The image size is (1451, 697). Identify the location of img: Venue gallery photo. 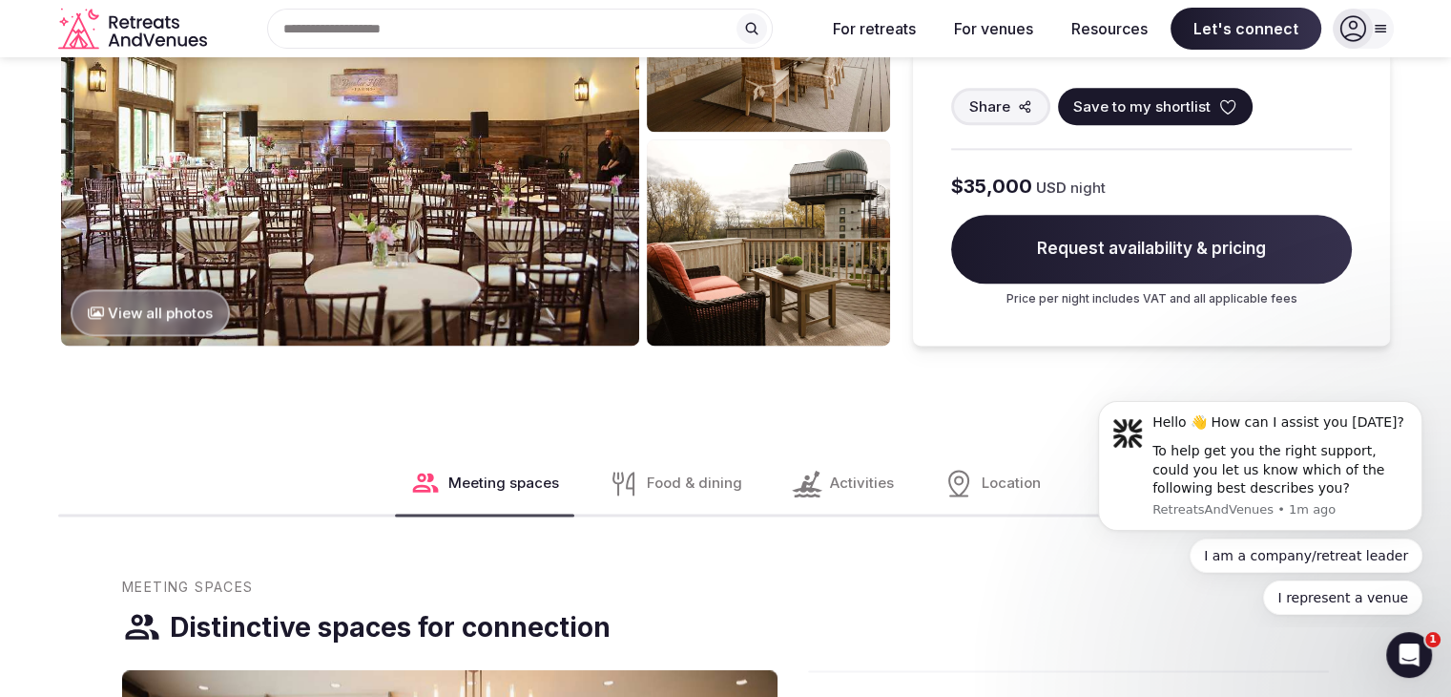
(768, 241).